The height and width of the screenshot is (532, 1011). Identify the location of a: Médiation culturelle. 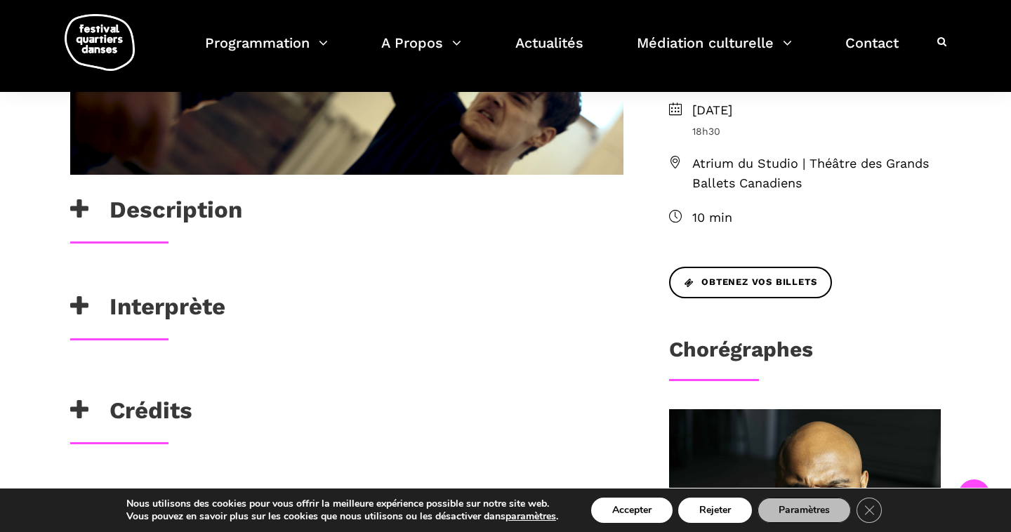
(714, 51).